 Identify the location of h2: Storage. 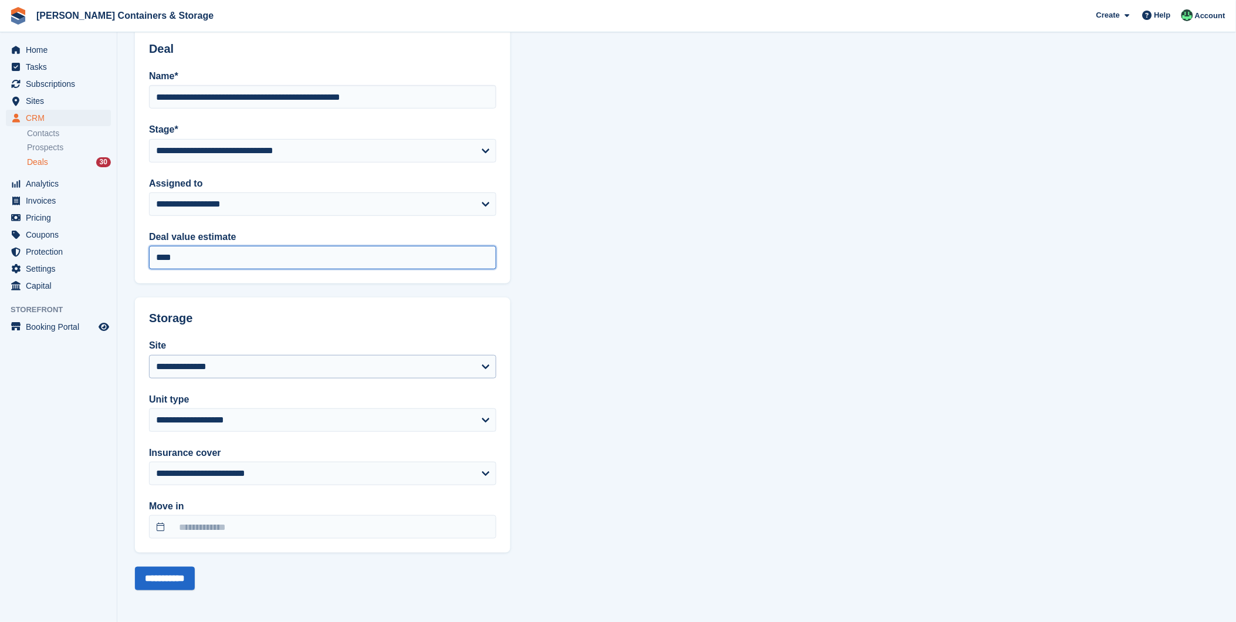
(323, 318).